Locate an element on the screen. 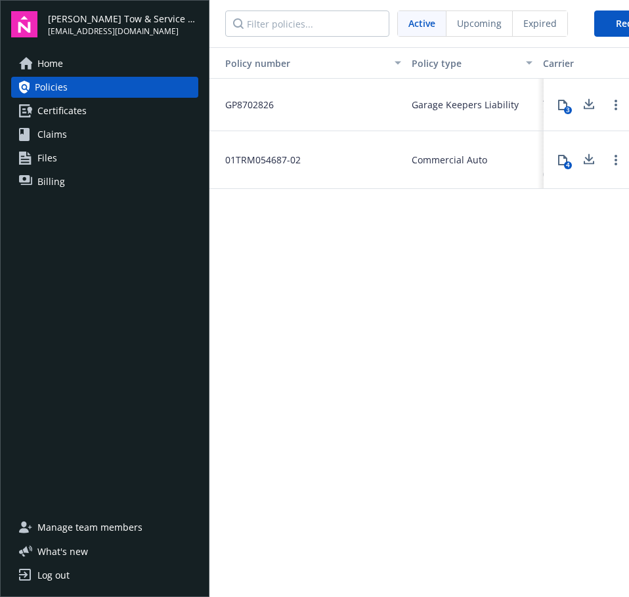 The image size is (629, 597). span: Expired is located at coordinates (539, 23).